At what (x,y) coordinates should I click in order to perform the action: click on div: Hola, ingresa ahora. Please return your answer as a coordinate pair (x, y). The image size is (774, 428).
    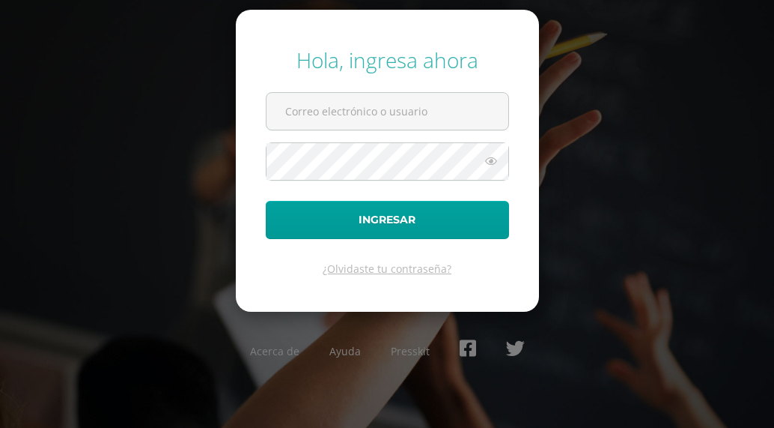
    Looking at the image, I should click on (387, 60).